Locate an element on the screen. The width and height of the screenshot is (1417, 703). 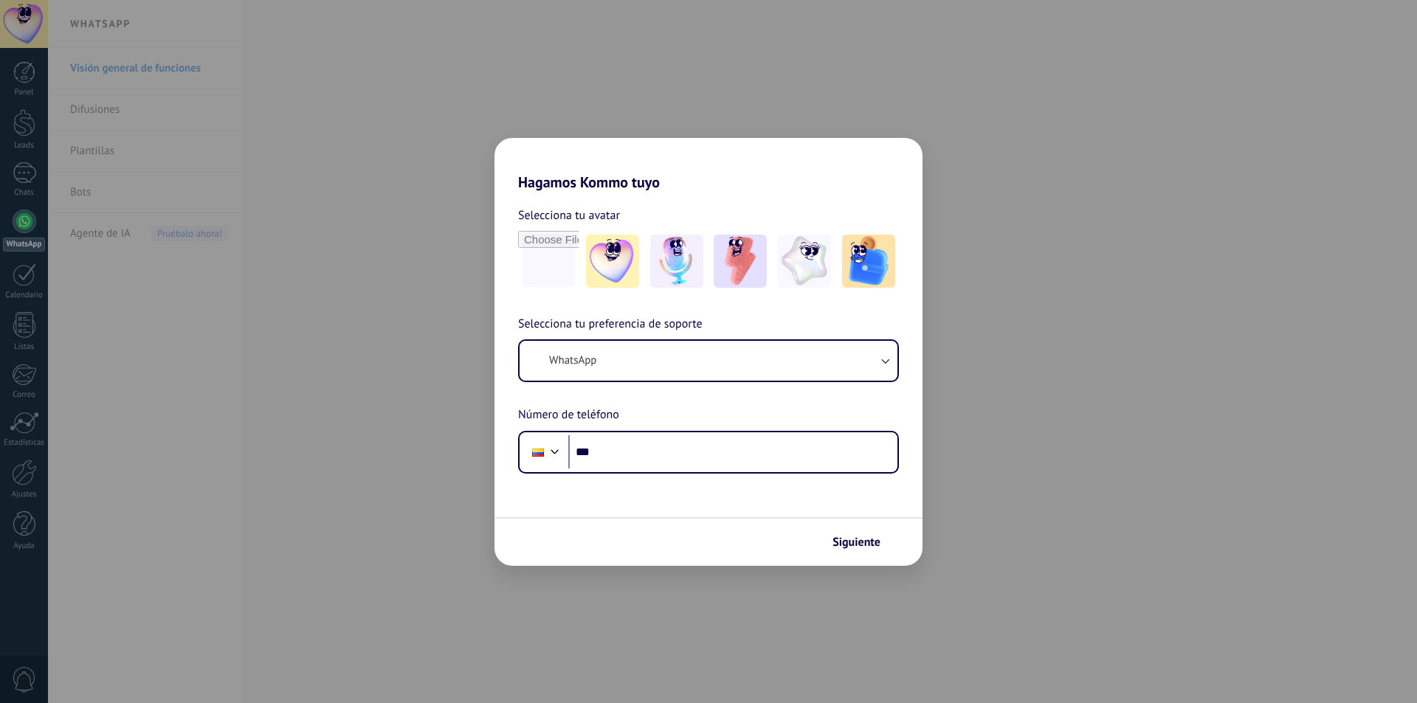
img: -1.jpeg is located at coordinates (612, 261).